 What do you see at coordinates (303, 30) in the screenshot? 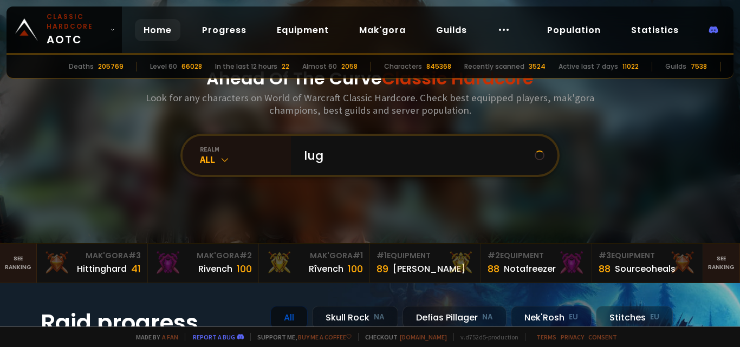
I see `a: Equipment` at bounding box center [303, 30].